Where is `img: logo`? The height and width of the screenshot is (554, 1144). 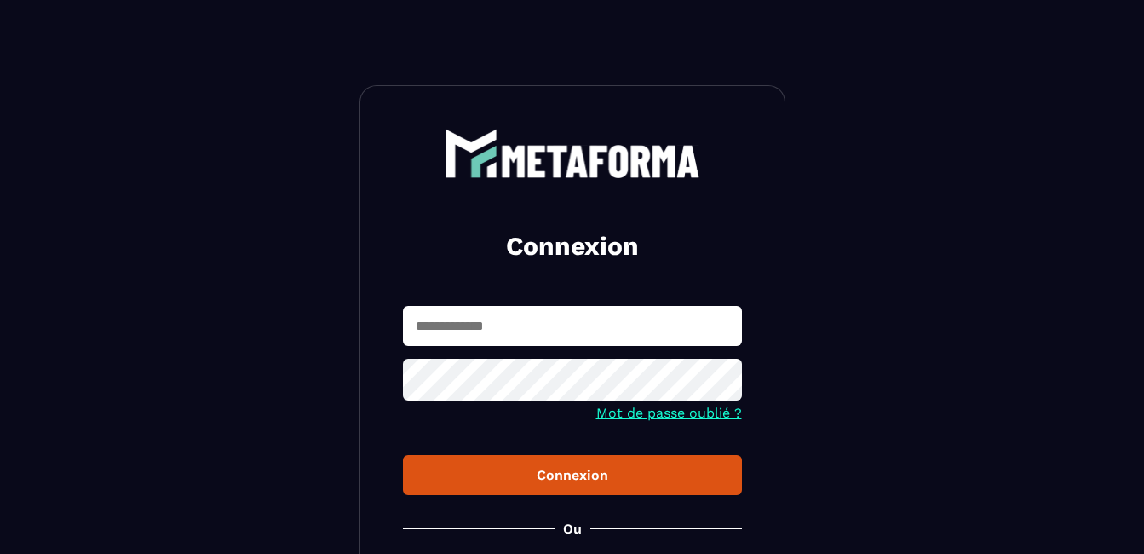
img: logo is located at coordinates (573, 153).